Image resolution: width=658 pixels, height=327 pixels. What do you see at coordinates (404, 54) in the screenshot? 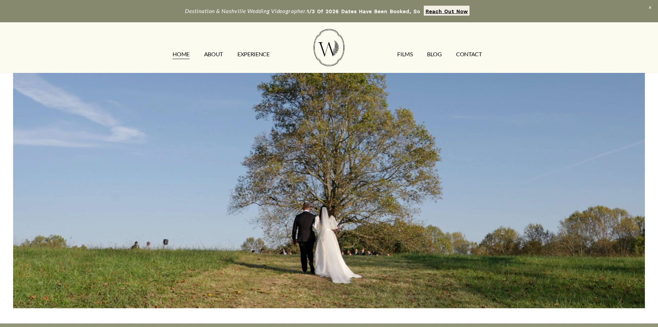
I see `a: FILMS` at bounding box center [404, 54].